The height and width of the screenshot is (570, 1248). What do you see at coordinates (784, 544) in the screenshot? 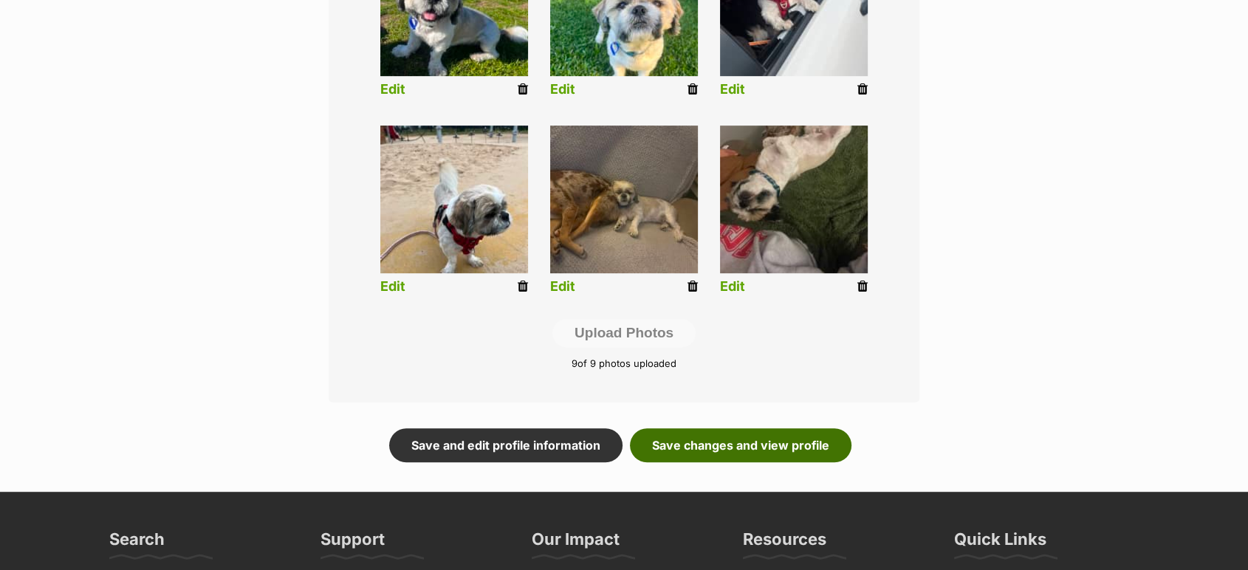
I see `h3: Resources` at bounding box center [784, 544].